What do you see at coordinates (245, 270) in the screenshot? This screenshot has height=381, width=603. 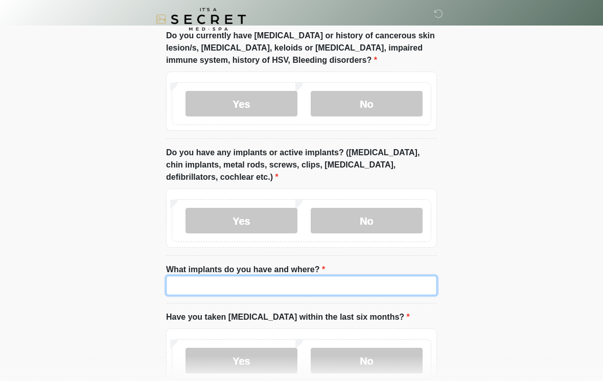 I see `label: What implants do you have and where?` at bounding box center [245, 270].